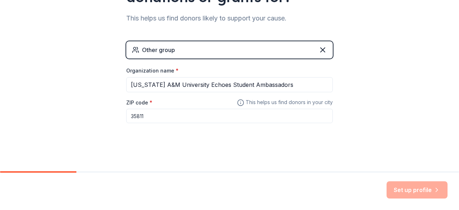 This screenshot has height=210, width=459. What do you see at coordinates (159, 50) in the screenshot?
I see `div: Other group` at bounding box center [159, 50].